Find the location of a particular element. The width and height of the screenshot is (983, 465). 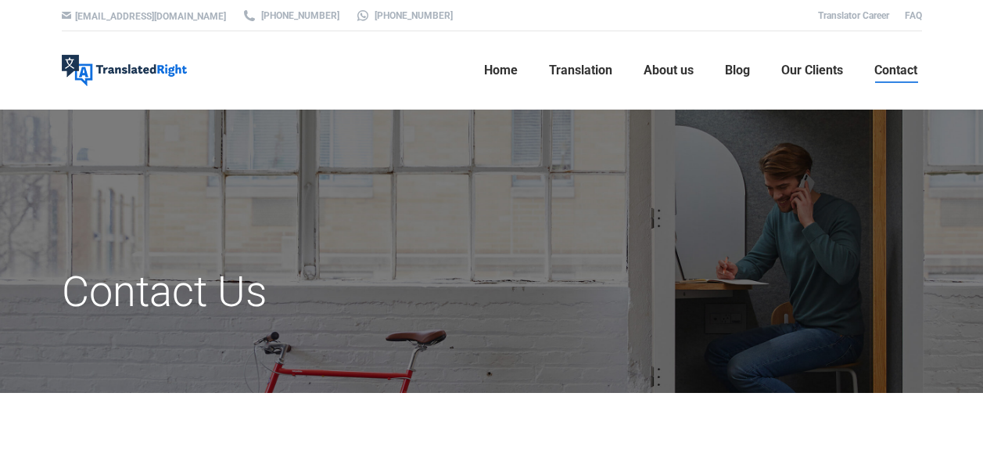

a: Translator Career is located at coordinates (853, 16).